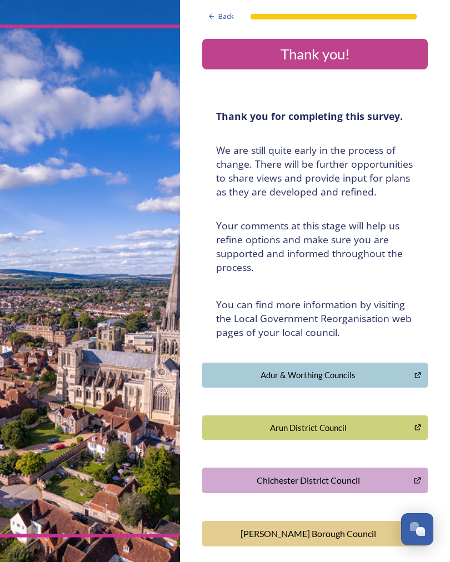  What do you see at coordinates (226, 16) in the screenshot?
I see `span: Back` at bounding box center [226, 16].